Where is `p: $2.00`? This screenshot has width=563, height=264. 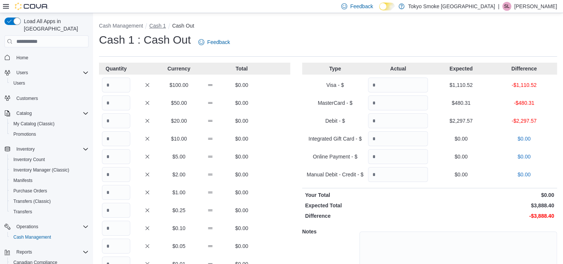 p: $2.00 is located at coordinates (179, 174).